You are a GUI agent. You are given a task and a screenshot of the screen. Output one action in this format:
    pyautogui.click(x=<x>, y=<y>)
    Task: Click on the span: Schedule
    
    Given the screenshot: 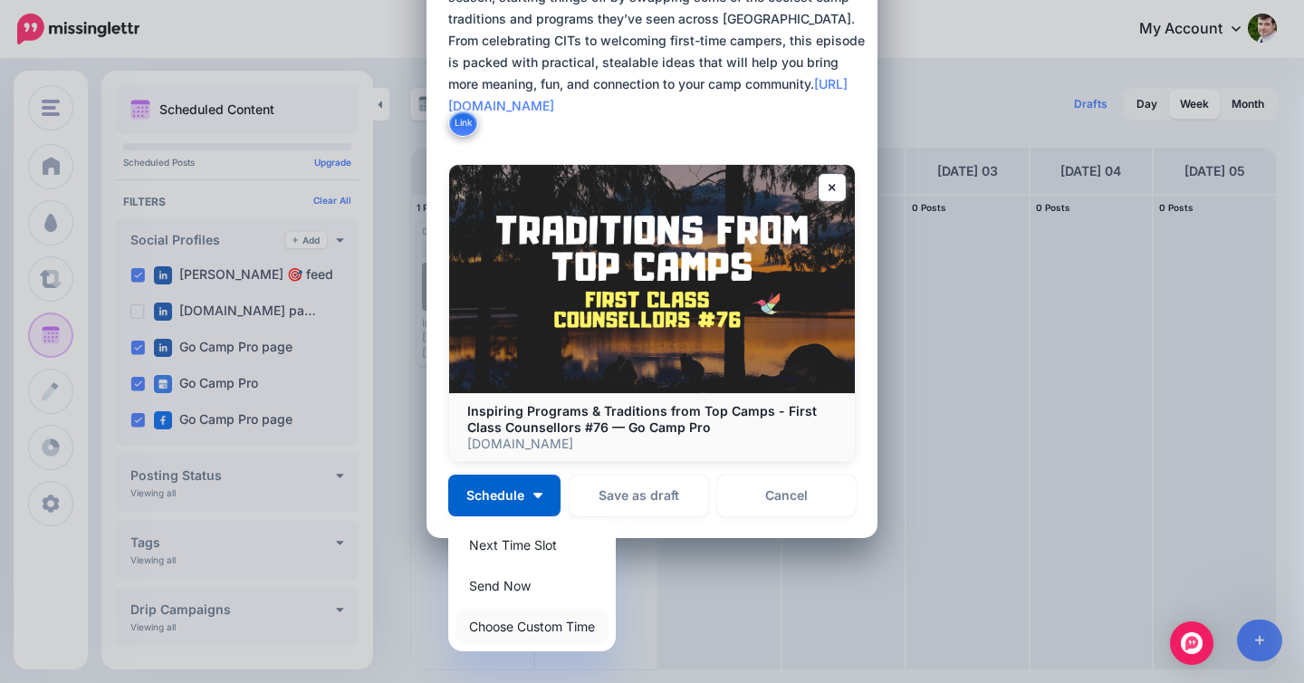 What is the action you would take?
    pyautogui.click(x=495, y=495)
    